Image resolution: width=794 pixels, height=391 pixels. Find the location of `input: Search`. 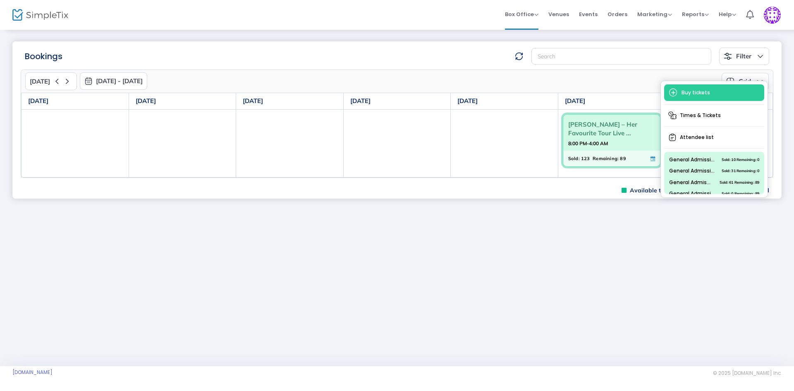

input: Search is located at coordinates (621, 56).